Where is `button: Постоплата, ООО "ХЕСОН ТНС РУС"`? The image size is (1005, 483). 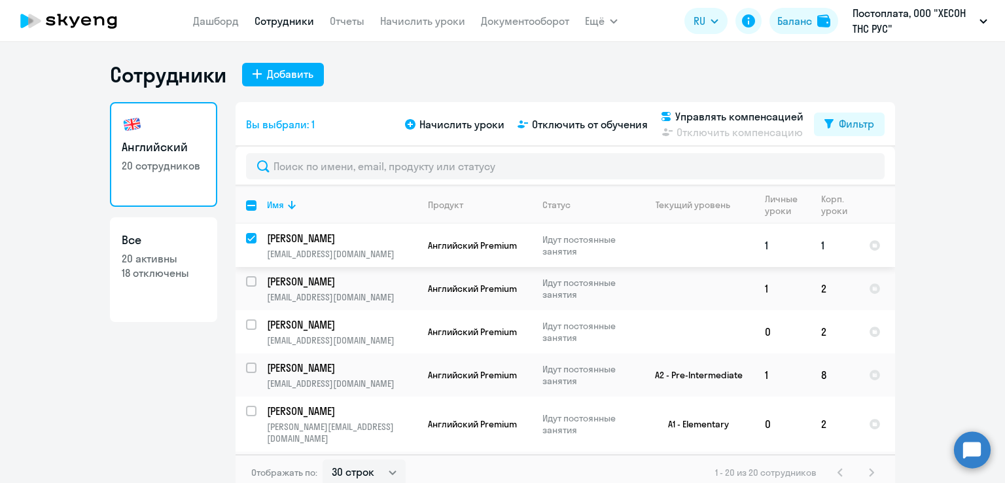 button: Постоплата, ООО "ХЕСОН ТНС РУС" is located at coordinates (920, 21).